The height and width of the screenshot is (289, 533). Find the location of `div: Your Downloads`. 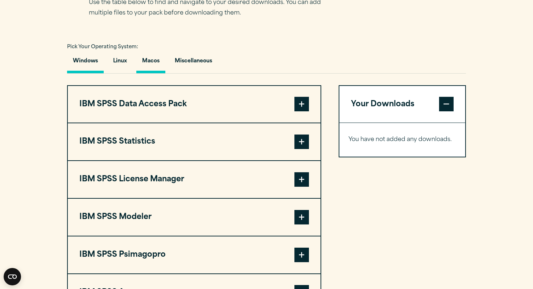

div: Your Downloads is located at coordinates (402, 140).